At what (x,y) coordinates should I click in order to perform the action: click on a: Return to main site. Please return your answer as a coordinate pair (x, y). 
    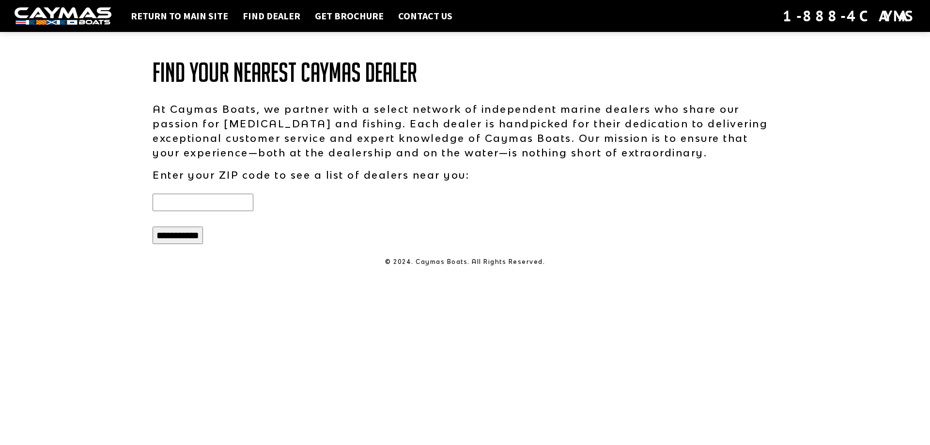
    Looking at the image, I should click on (179, 16).